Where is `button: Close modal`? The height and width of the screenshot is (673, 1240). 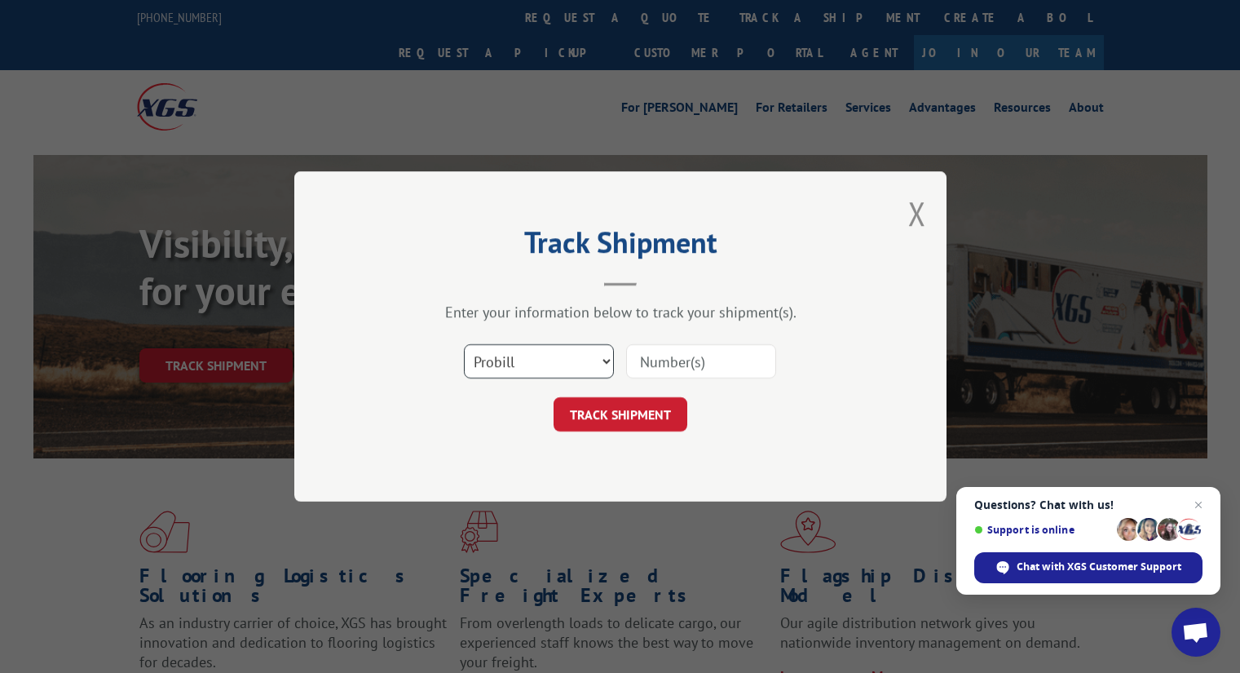
button: Close modal is located at coordinates (917, 213).